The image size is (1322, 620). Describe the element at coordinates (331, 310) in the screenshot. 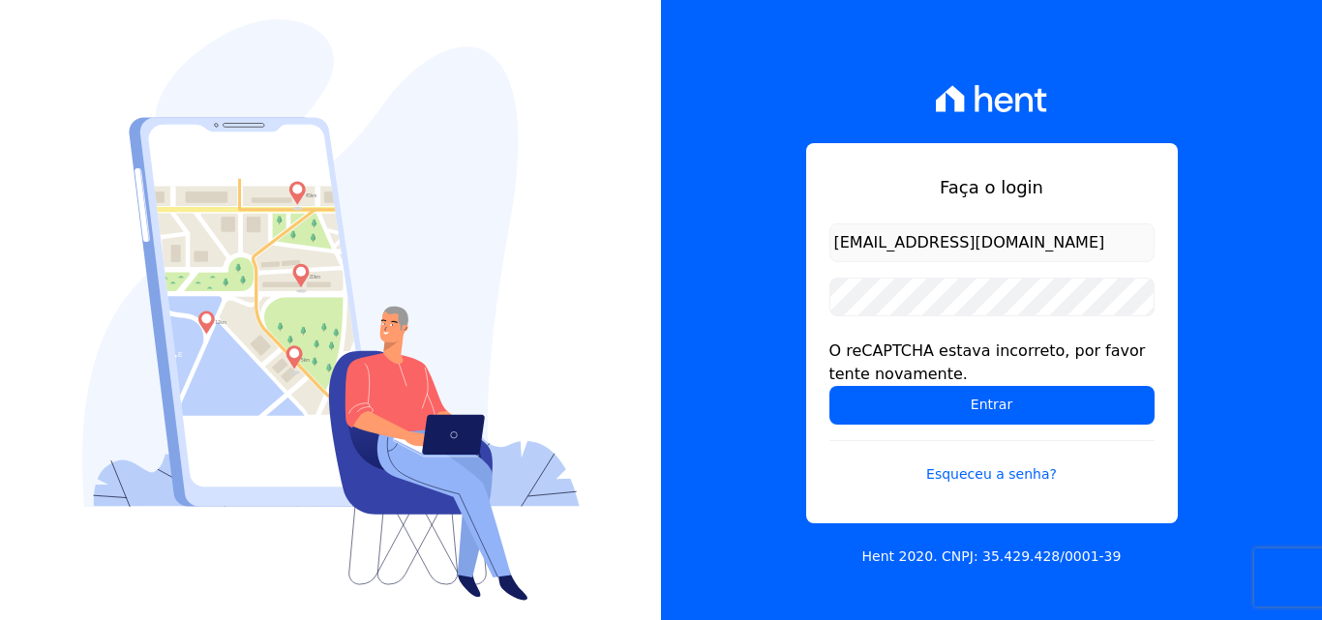

I see `img: Login` at that location.